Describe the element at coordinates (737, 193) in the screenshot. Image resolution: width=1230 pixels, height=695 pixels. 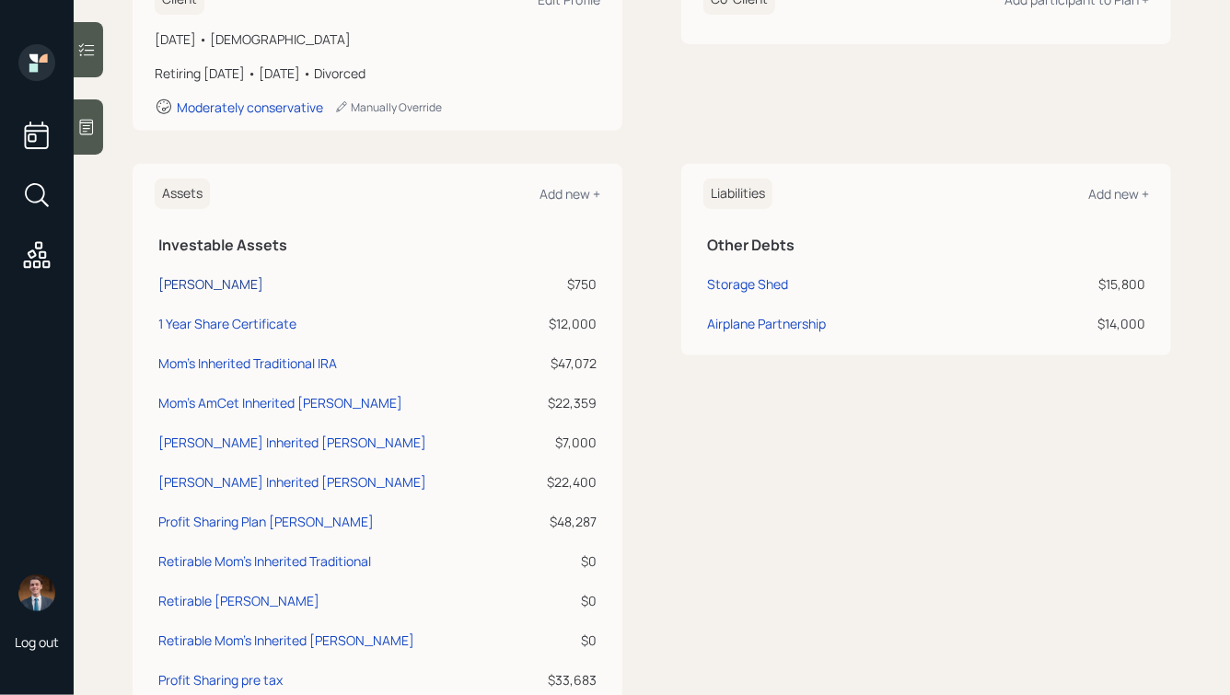
I see `h6: Liabilities` at that location.